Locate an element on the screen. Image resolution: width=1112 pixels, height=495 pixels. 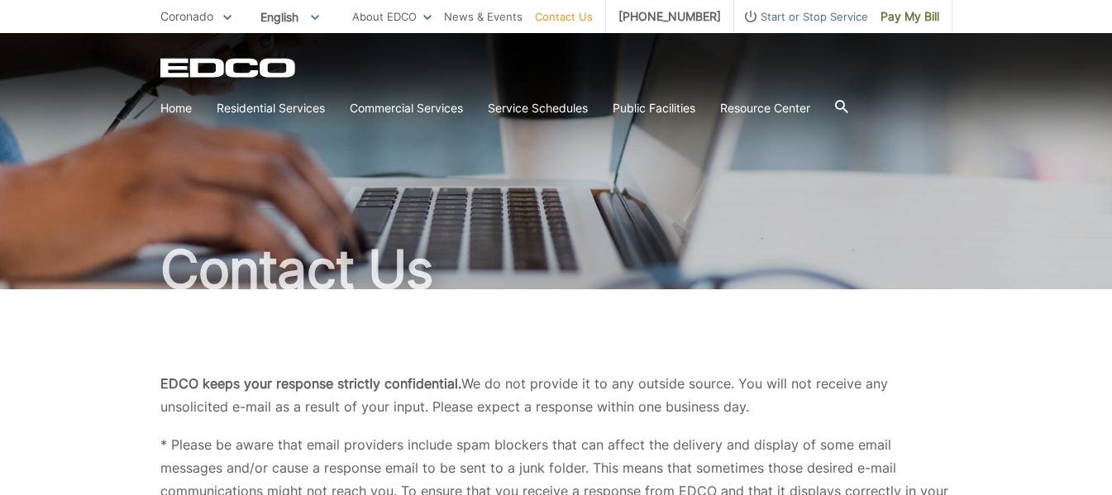
a: Home is located at coordinates (176, 108).